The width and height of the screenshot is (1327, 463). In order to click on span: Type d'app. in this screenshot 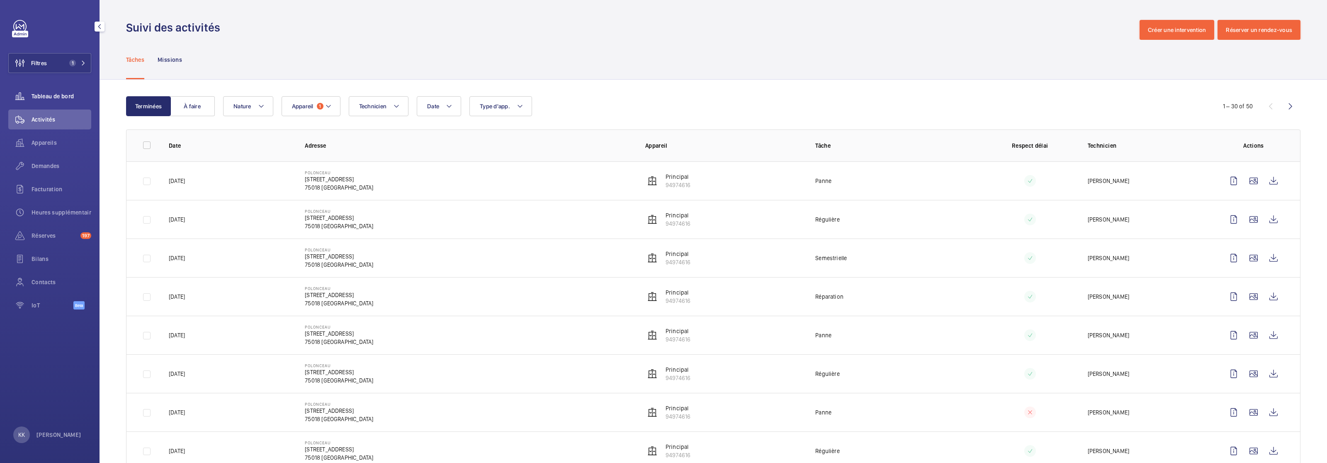, I will do `click(495, 106)`.